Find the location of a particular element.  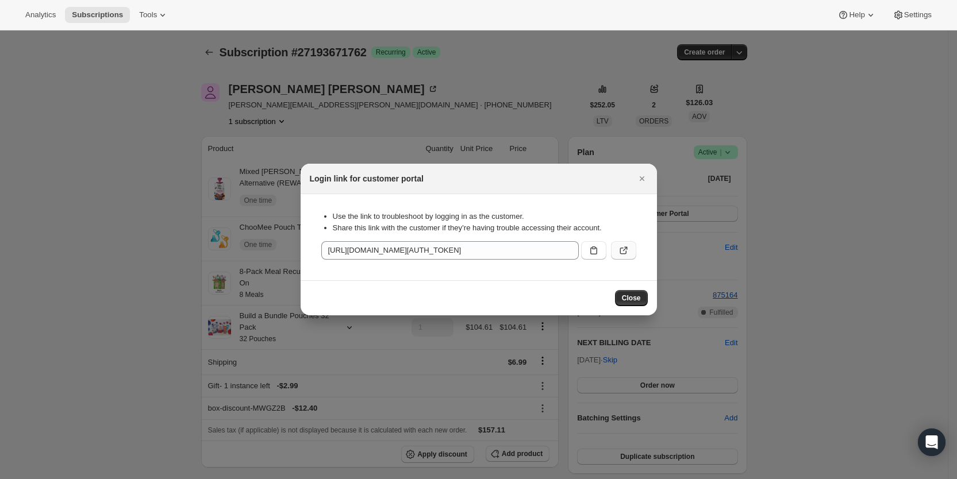

div: Open Intercom Messenger is located at coordinates (932, 443).